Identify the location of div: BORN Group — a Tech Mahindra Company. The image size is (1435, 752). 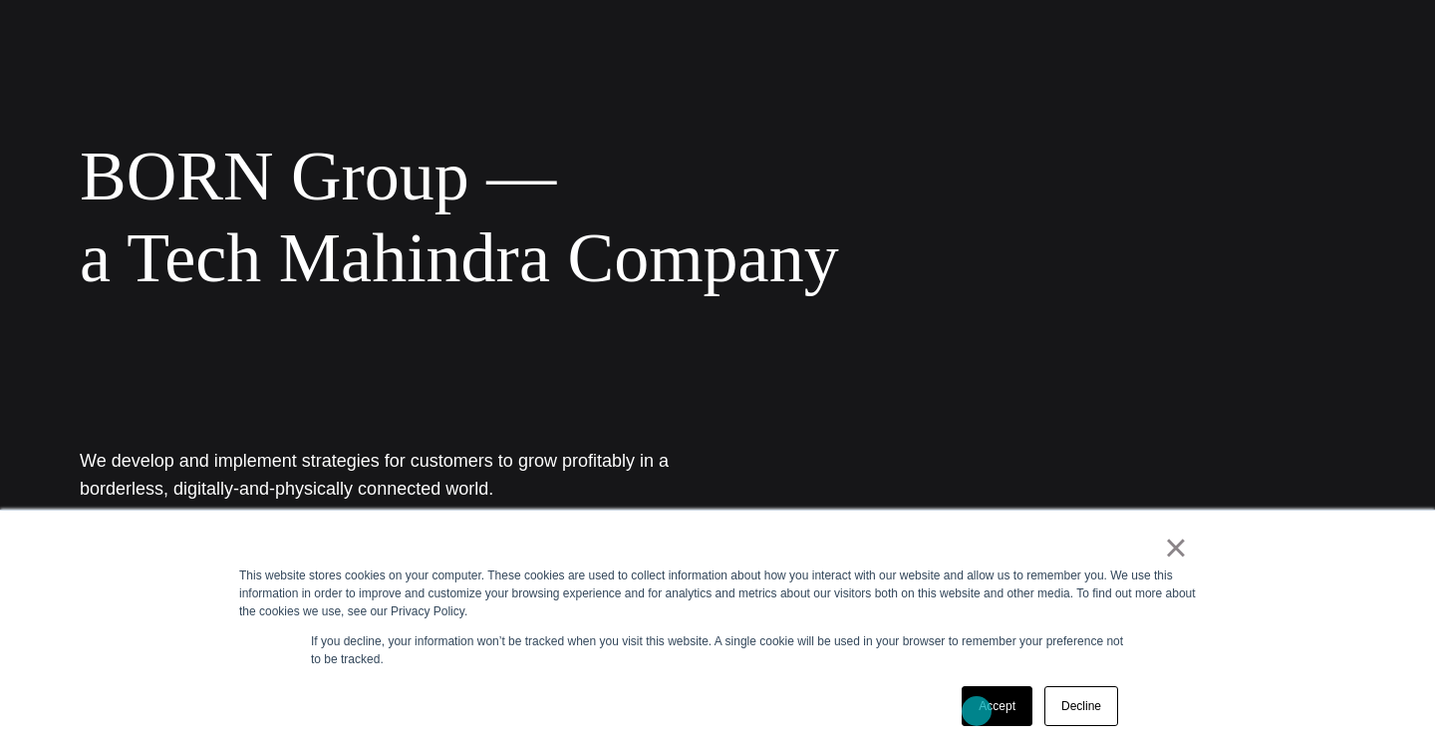
(648, 216).